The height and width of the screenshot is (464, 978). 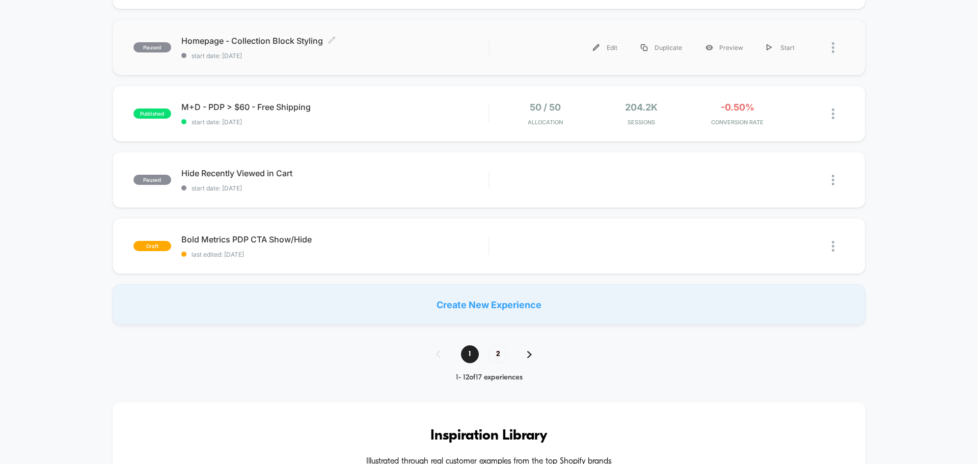 I want to click on span: draft, so click(x=152, y=246).